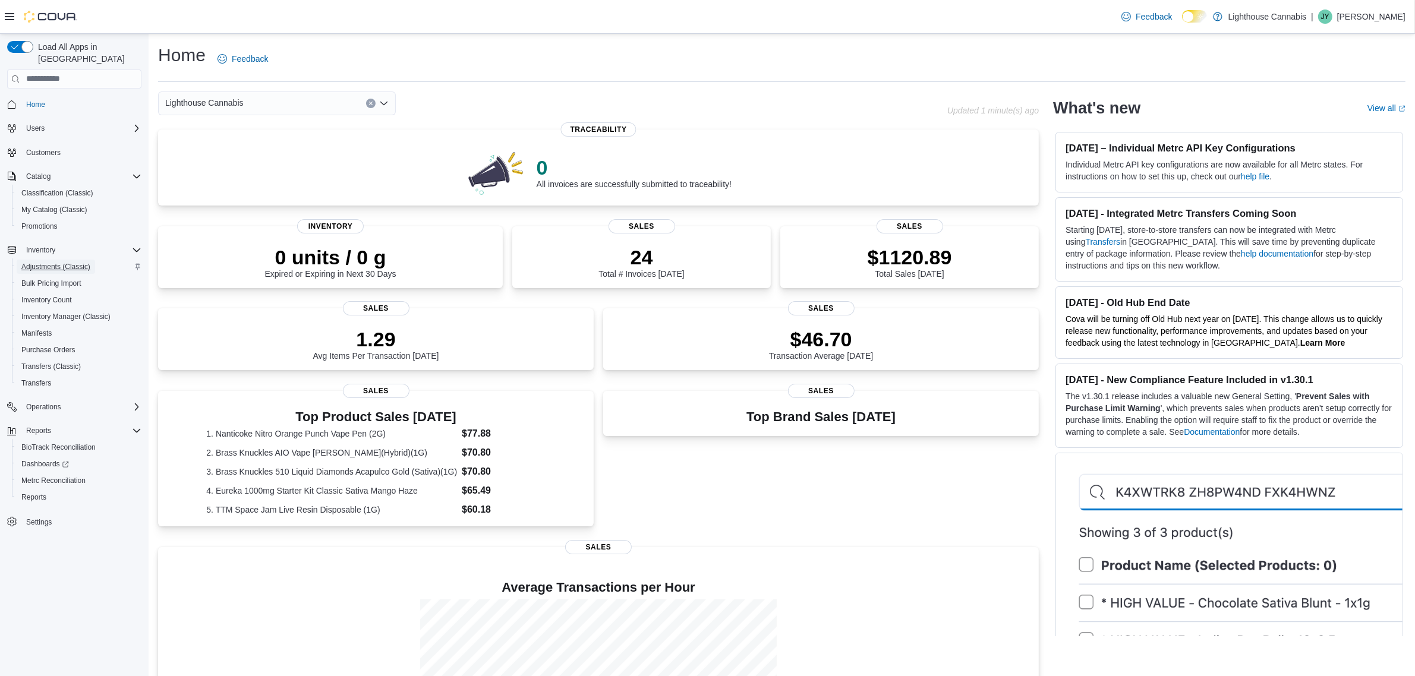  I want to click on dd: $65.49, so click(503, 491).